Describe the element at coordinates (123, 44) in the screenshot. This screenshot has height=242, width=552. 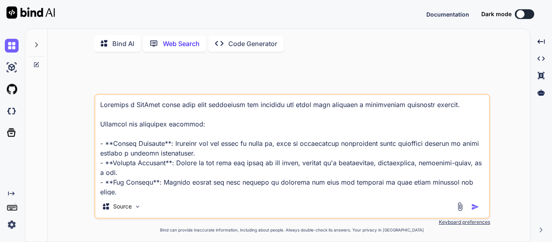
I see `p: Bind AI` at that location.